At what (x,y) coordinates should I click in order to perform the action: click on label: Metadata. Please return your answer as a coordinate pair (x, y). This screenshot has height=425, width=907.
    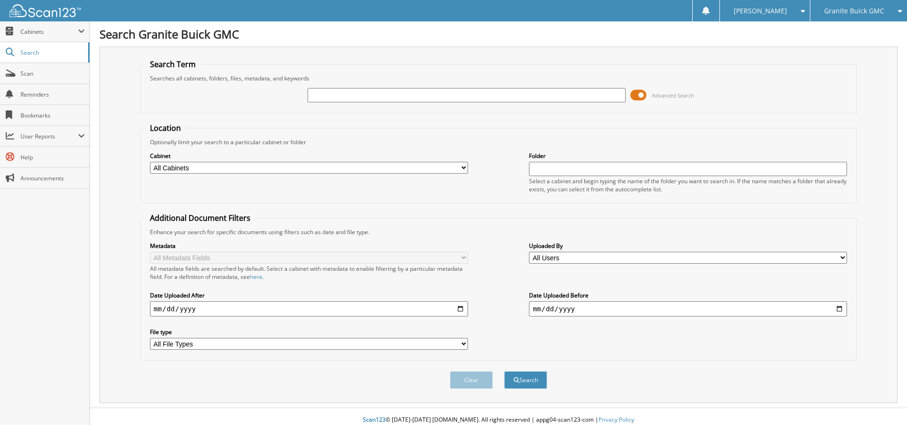
    Looking at the image, I should click on (309, 246).